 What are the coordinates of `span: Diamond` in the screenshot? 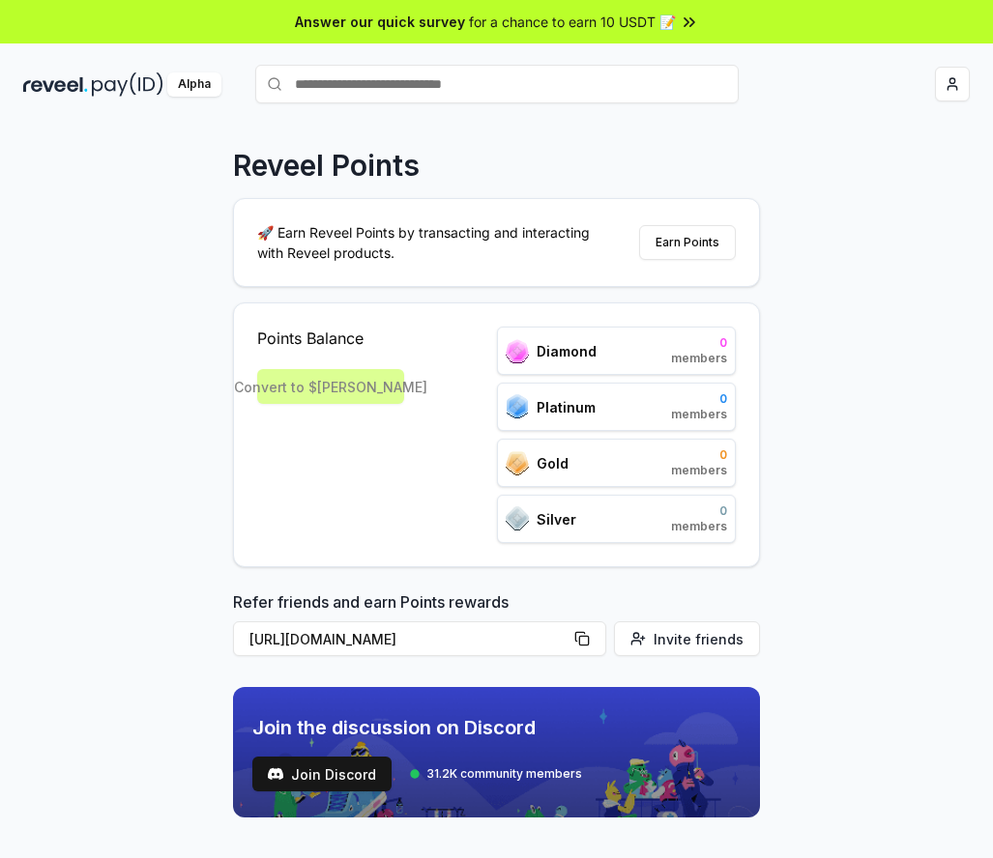 It's located at (566, 351).